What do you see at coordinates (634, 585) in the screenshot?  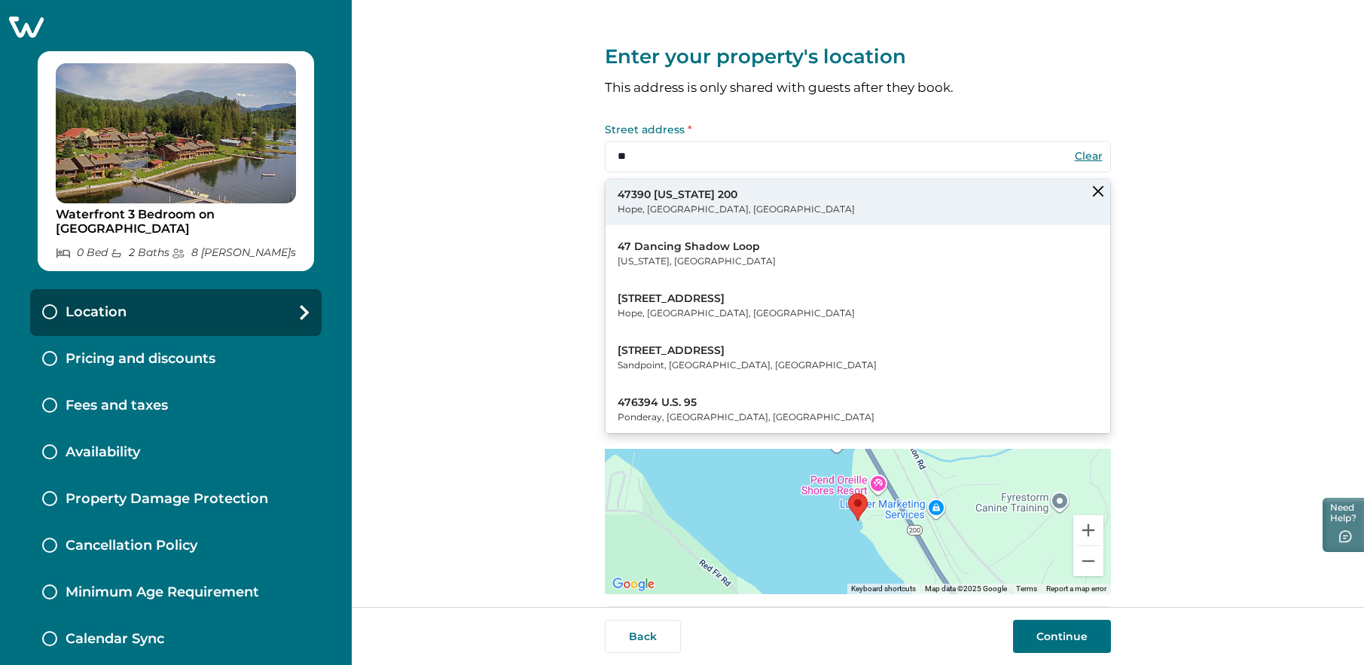 I see `img: Google` at bounding box center [634, 585].